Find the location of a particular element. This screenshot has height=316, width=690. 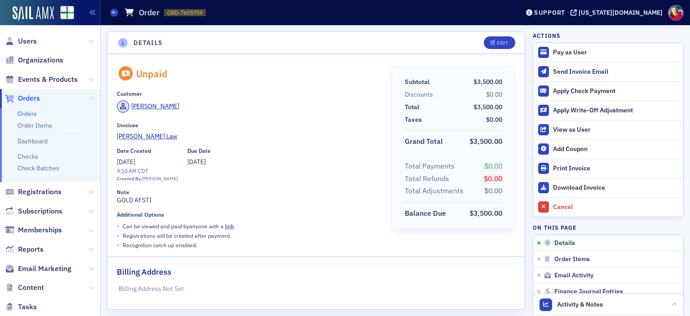

span: ORD-7655759 is located at coordinates (185, 13).